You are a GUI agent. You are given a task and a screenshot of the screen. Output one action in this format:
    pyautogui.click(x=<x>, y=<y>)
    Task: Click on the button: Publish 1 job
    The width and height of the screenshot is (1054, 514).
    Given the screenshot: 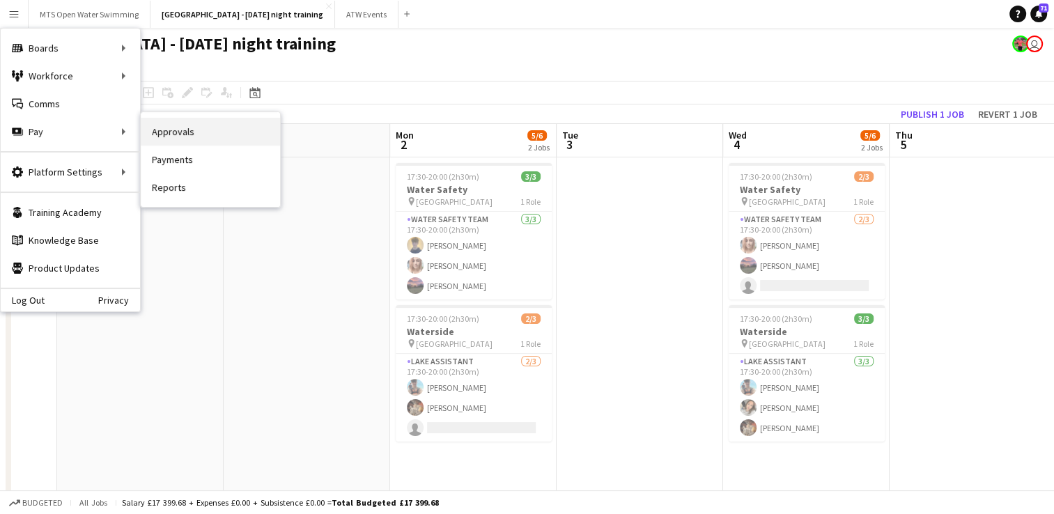 What is the action you would take?
    pyautogui.click(x=932, y=114)
    